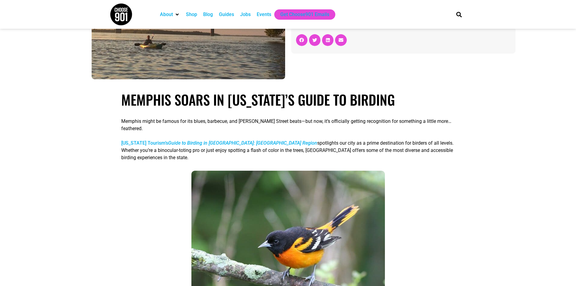  Describe the element at coordinates (245, 15) in the screenshot. I see `a: Jobs` at that location.